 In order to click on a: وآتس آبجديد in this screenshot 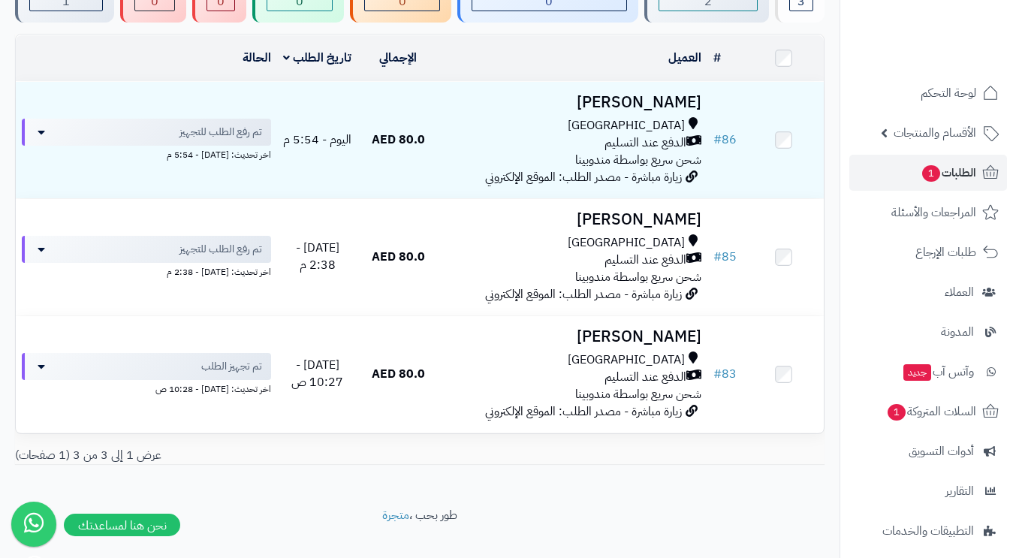, I will do `click(929, 372)`.